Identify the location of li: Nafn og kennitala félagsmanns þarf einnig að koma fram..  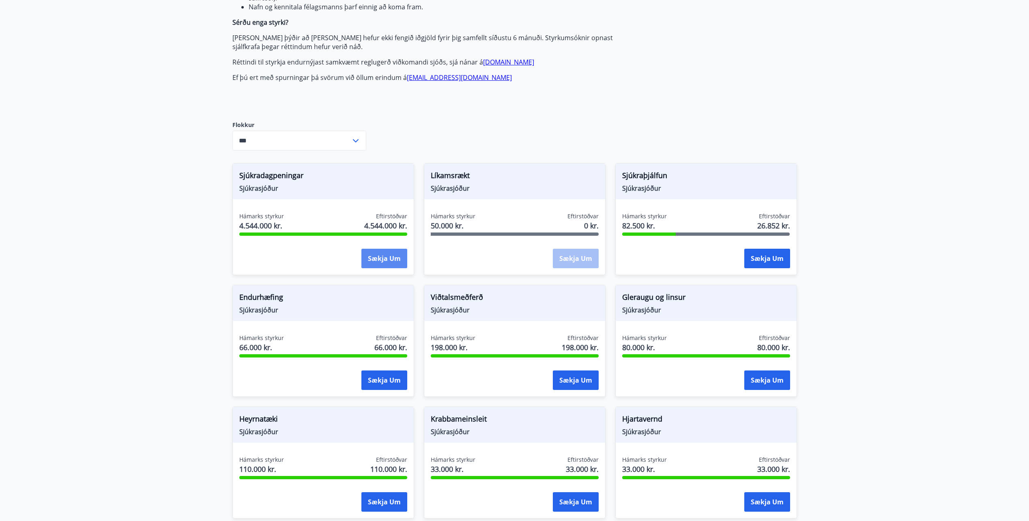
(432, 7).